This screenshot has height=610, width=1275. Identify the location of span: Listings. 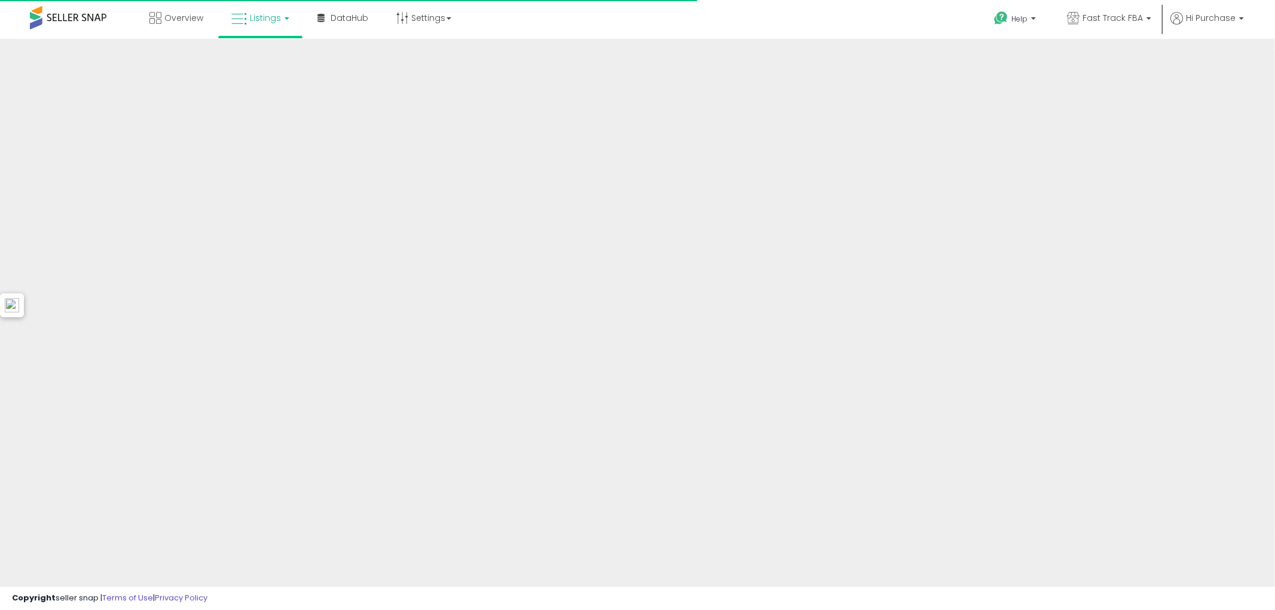
(265, 18).